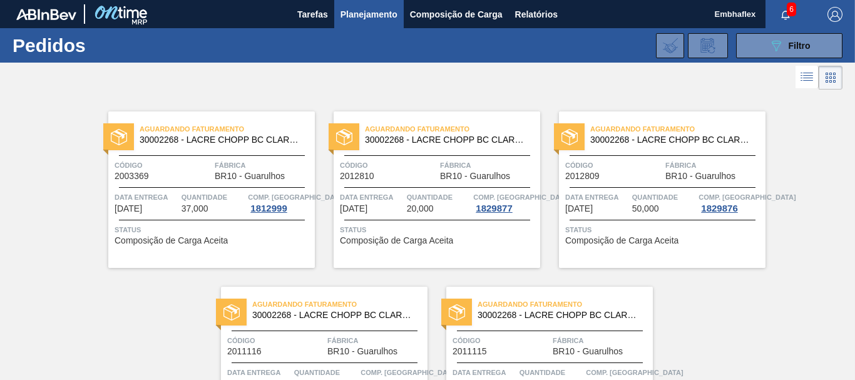  What do you see at coordinates (720, 209) in the screenshot?
I see `div: 1829876` at bounding box center [720, 209].